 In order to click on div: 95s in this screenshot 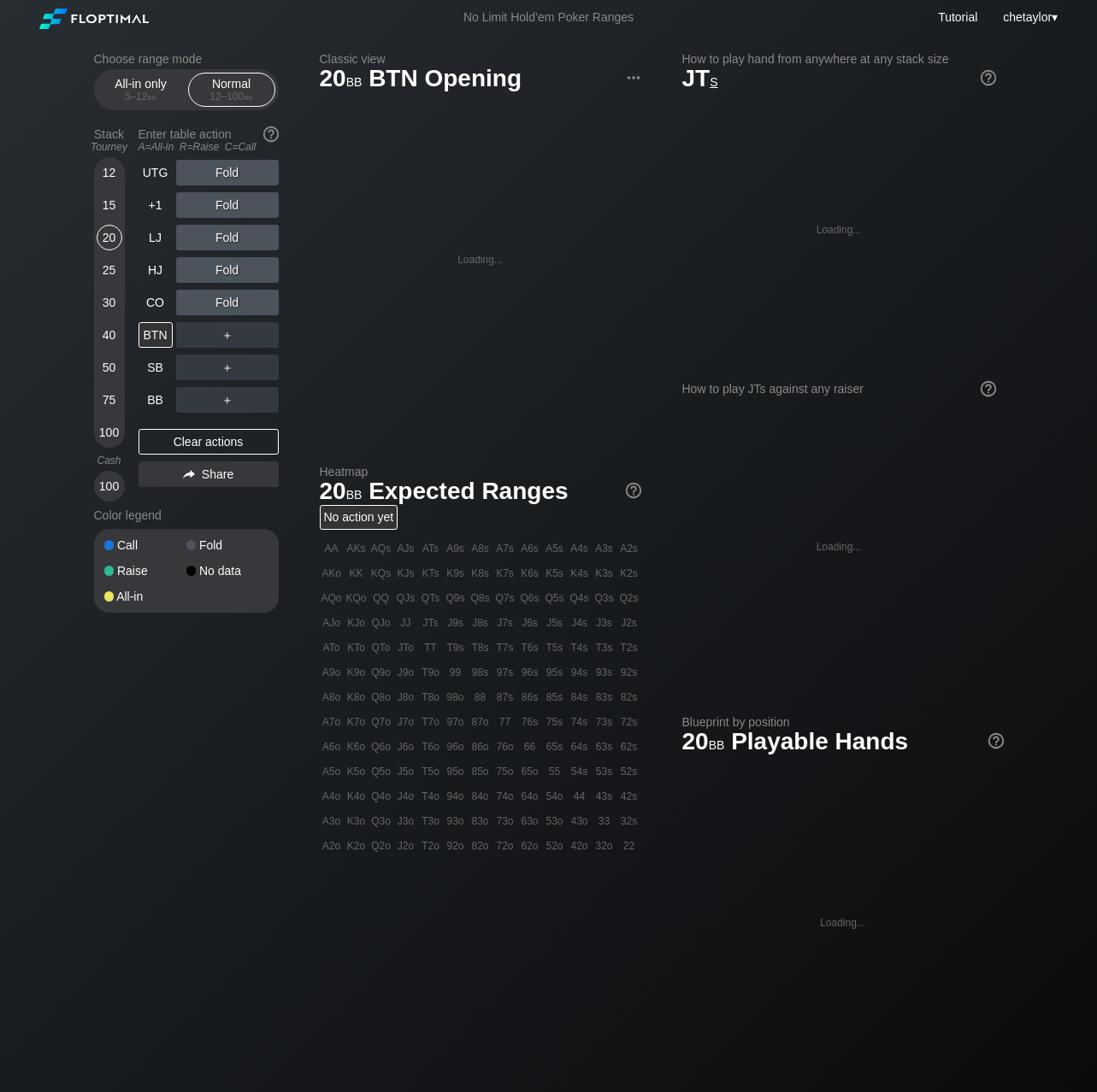, I will do `click(555, 673)`.